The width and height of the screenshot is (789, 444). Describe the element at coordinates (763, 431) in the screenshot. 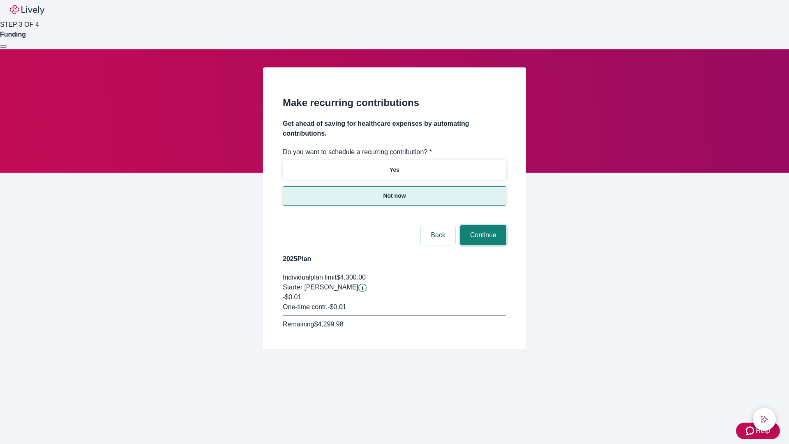

I see `span: Help` at that location.